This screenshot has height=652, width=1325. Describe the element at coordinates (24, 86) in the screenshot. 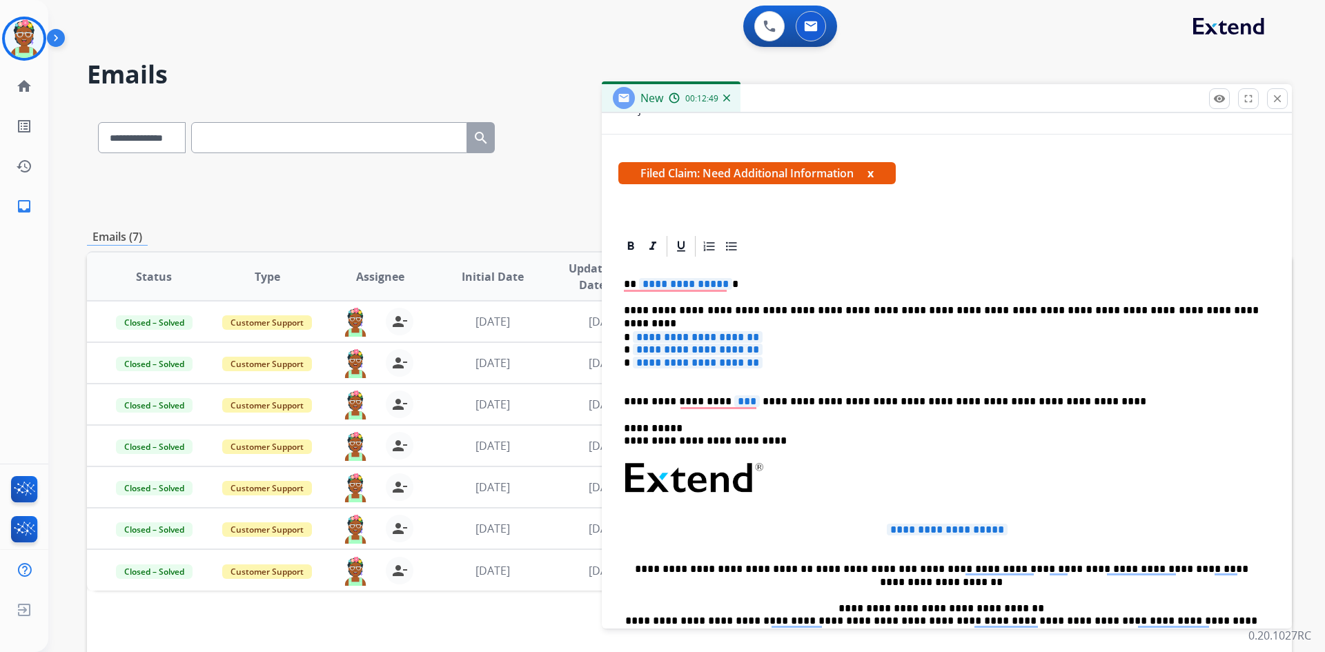

I see `mat-icon: home` at that location.